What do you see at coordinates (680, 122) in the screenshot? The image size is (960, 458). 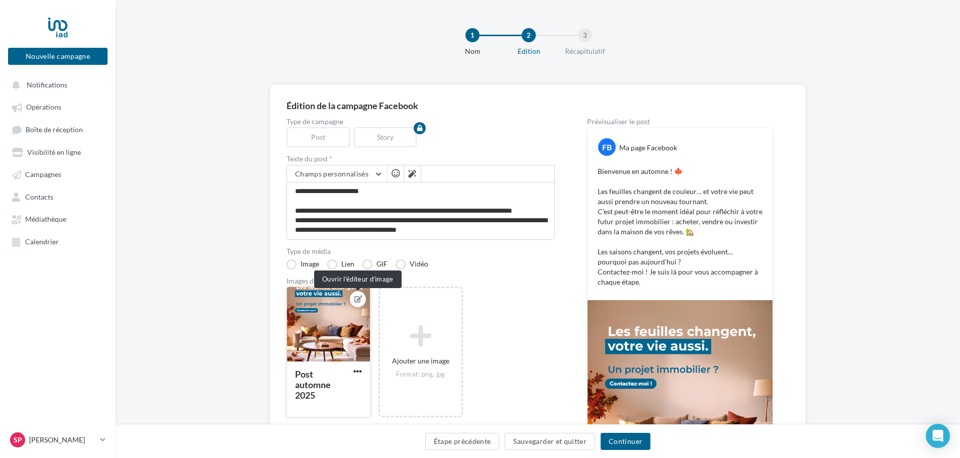 I see `div: Prévisualiser le post` at bounding box center [680, 122].